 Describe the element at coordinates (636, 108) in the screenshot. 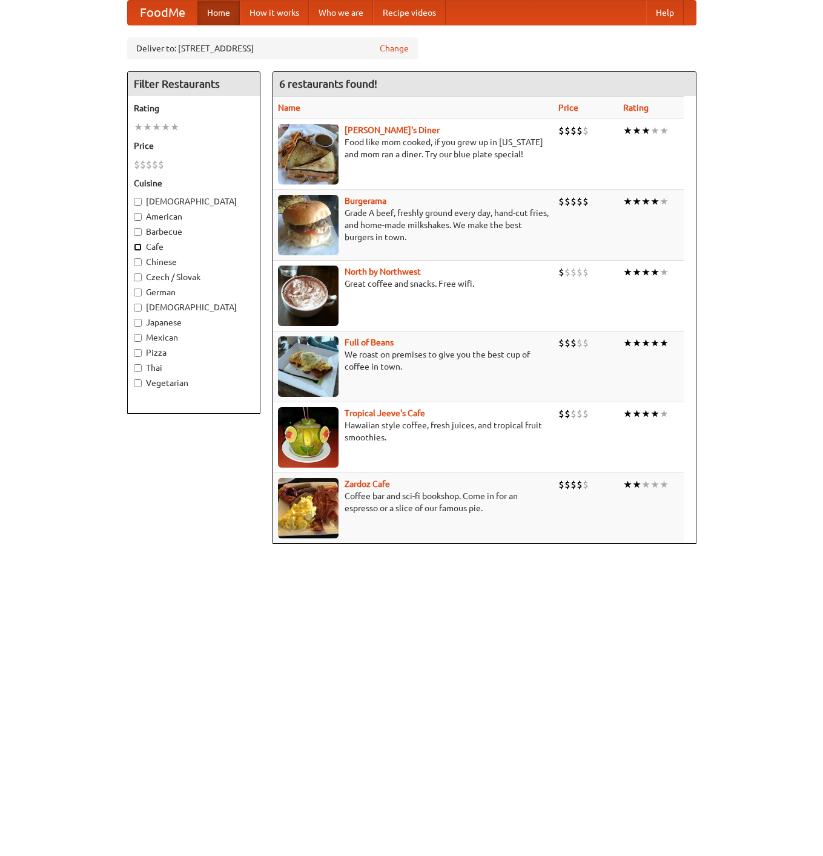

I see `a: Rating` at that location.